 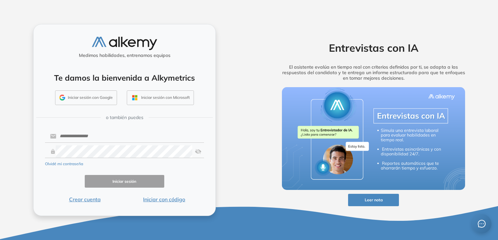 What do you see at coordinates (373, 200) in the screenshot?
I see `button: Leer nota` at bounding box center [373, 200].